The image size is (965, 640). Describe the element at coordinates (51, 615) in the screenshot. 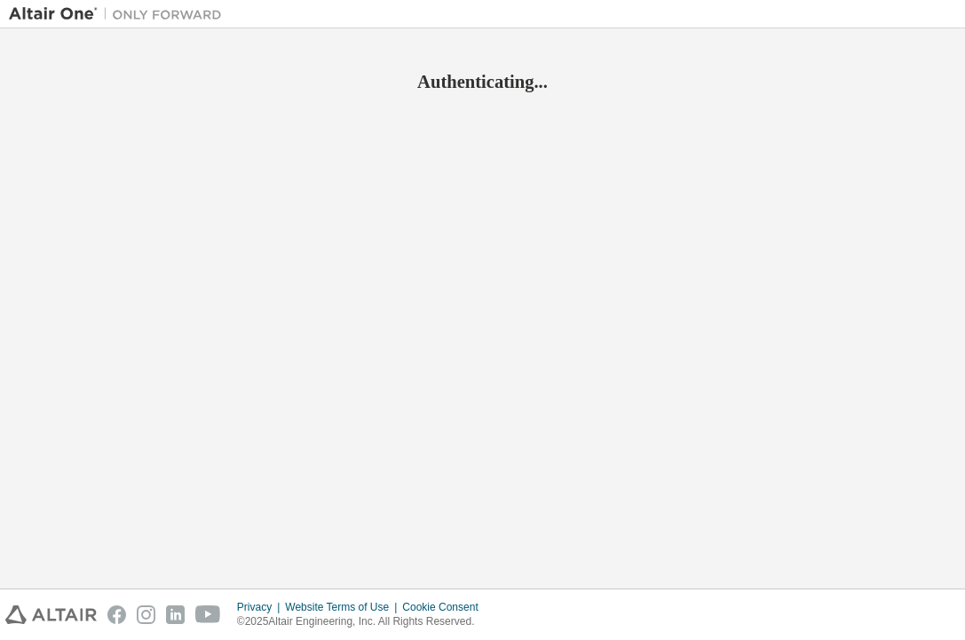

I see `img: altair_logo.svg` at that location.